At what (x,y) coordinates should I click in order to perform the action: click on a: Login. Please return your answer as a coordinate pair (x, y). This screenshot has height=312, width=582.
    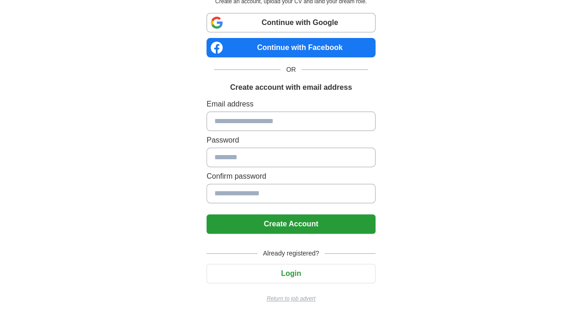
    Looking at the image, I should click on (291, 273).